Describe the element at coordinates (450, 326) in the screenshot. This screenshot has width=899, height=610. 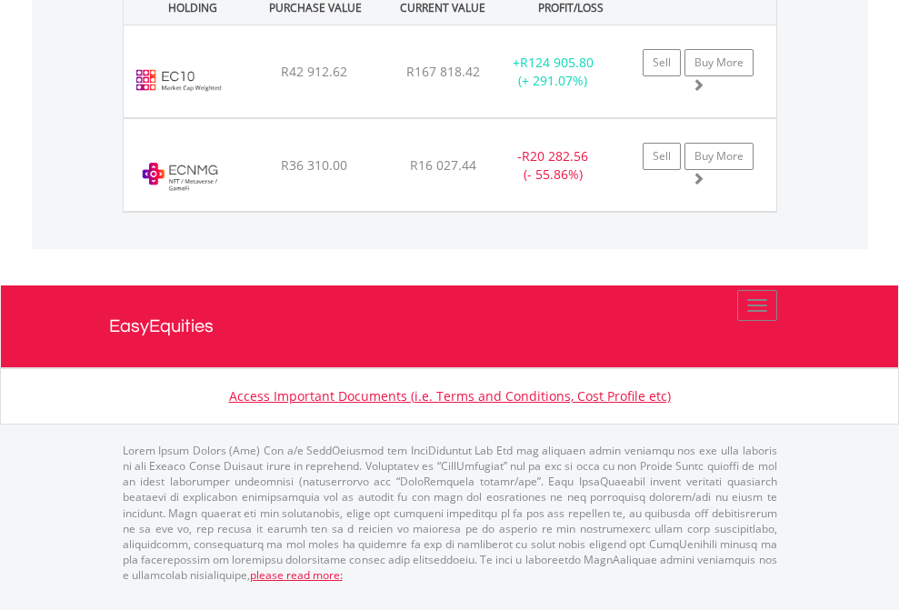
I see `a: EasyEquities` at that location.